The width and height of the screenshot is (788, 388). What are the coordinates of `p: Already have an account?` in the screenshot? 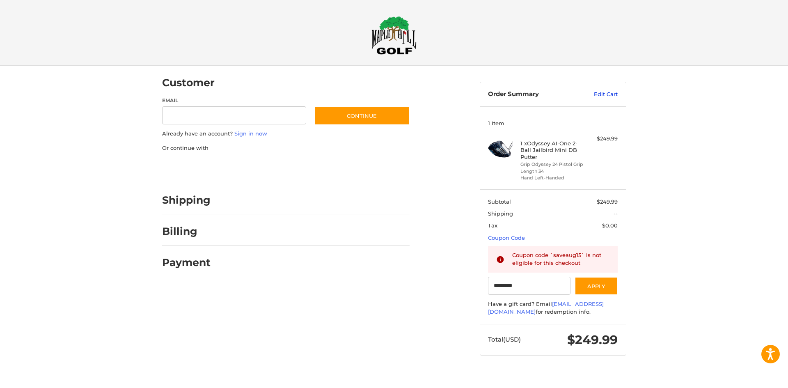 It's located at (286, 134).